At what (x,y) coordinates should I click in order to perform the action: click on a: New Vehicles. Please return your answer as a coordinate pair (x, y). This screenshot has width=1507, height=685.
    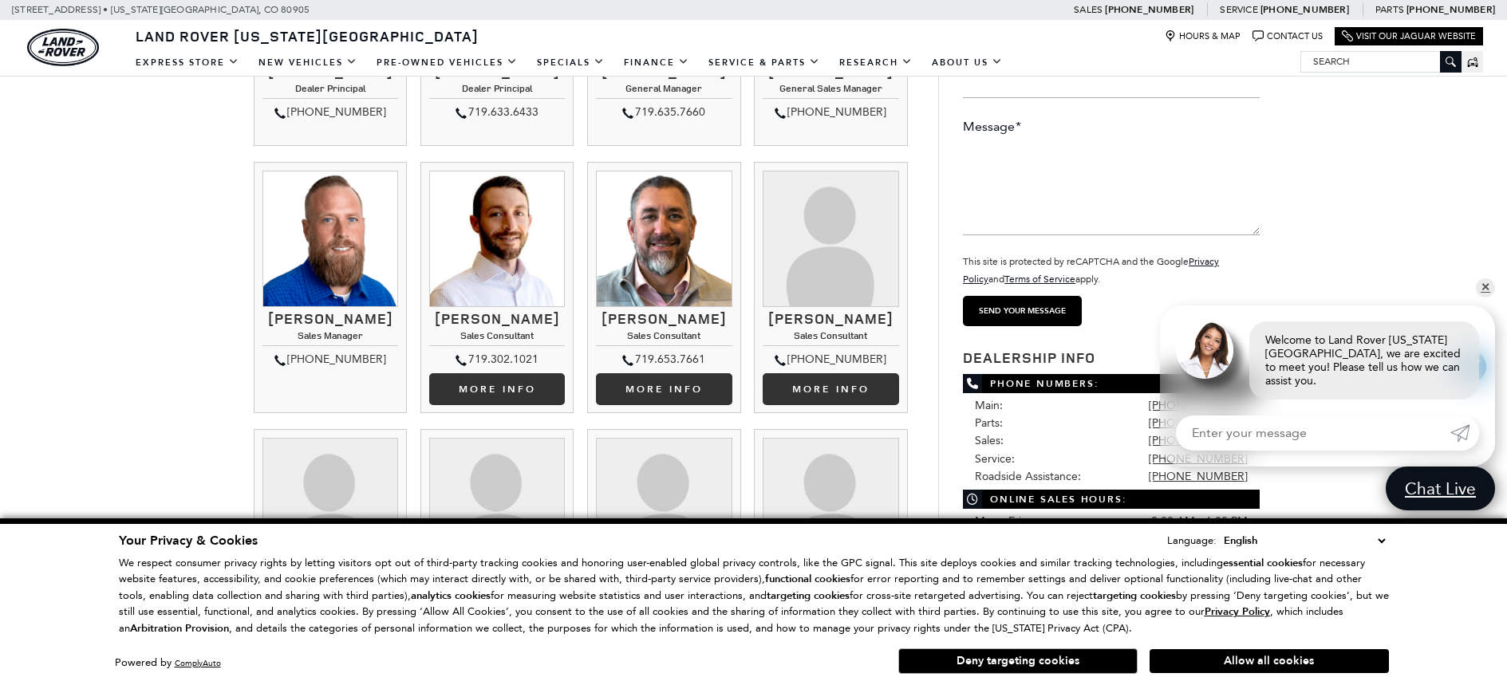
    Looking at the image, I should click on (308, 62).